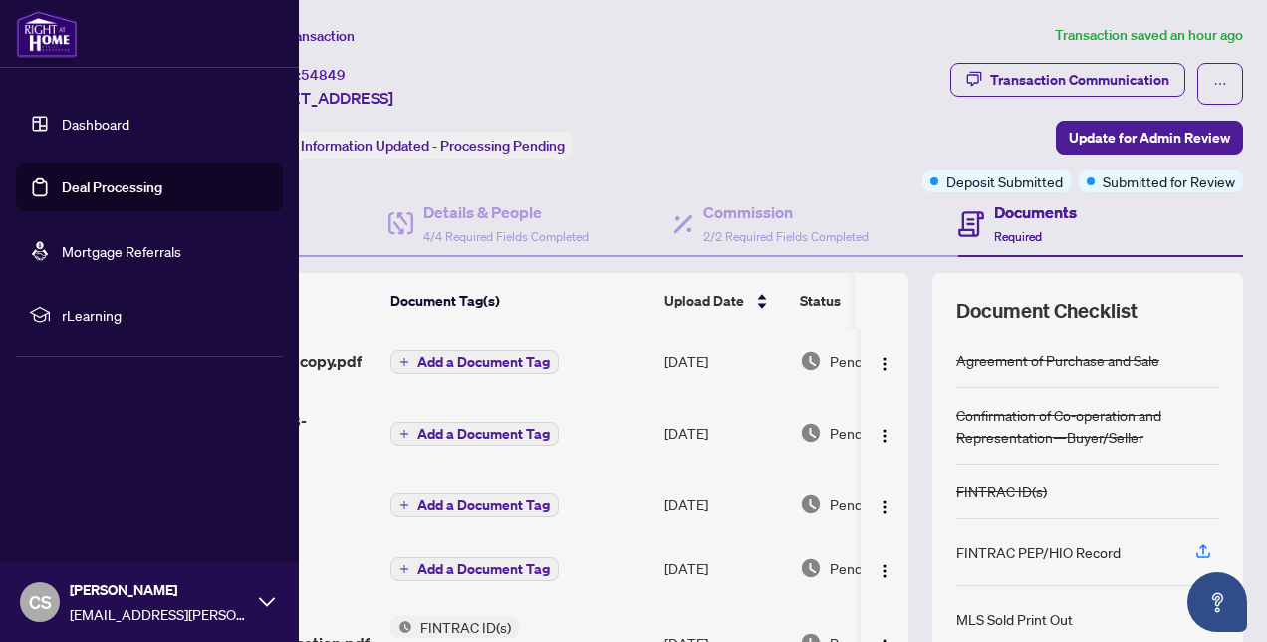 The height and width of the screenshot is (642, 1267). I want to click on h4: Documents, so click(1035, 212).